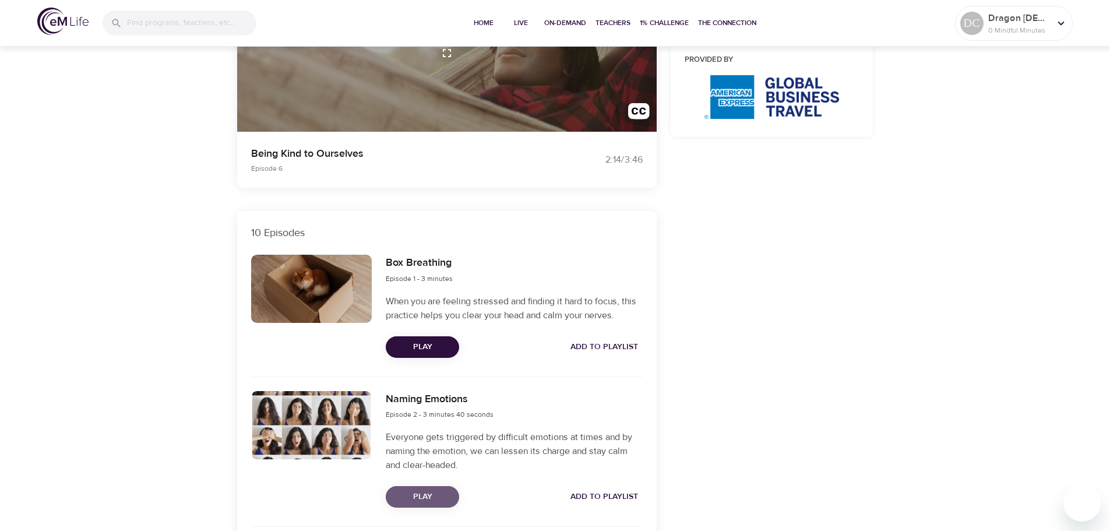 The height and width of the screenshot is (531, 1110). What do you see at coordinates (439, 414) in the screenshot?
I see `span: Episode 2 - 3 minutes 40 seconds` at bounding box center [439, 414].